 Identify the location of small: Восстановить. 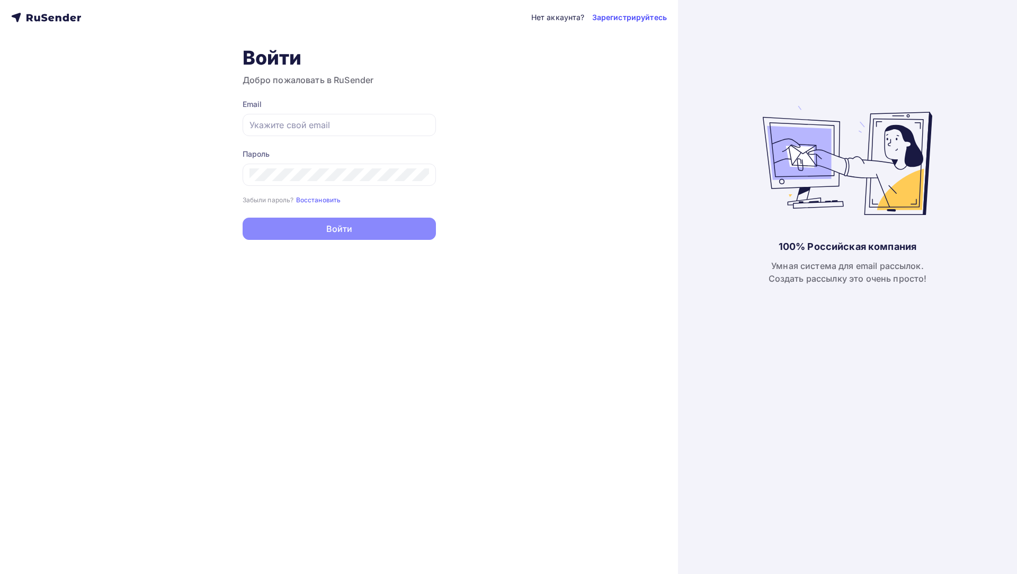
(318, 200).